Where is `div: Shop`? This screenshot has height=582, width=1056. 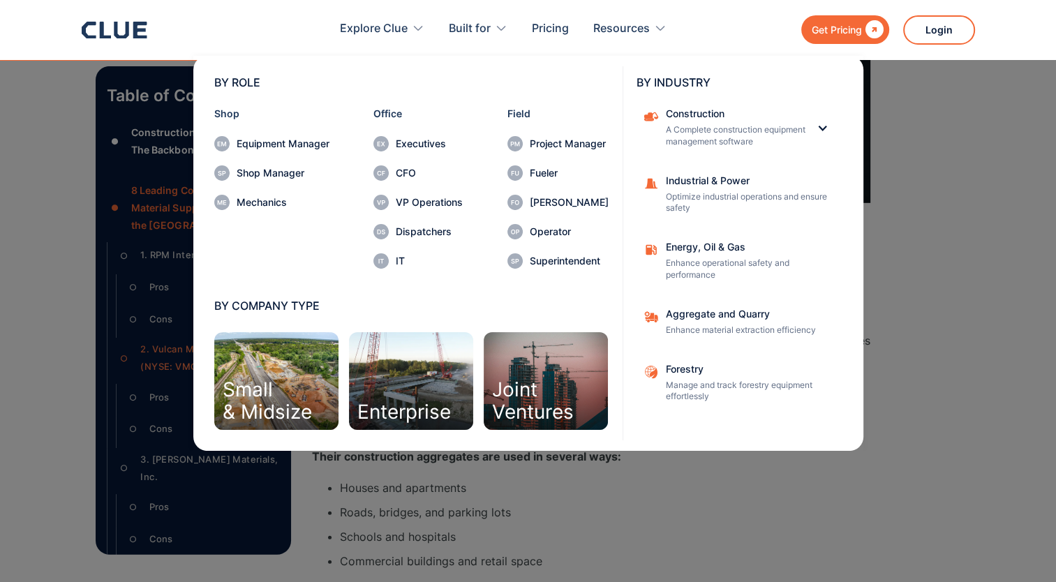
div: Shop is located at coordinates (271, 114).